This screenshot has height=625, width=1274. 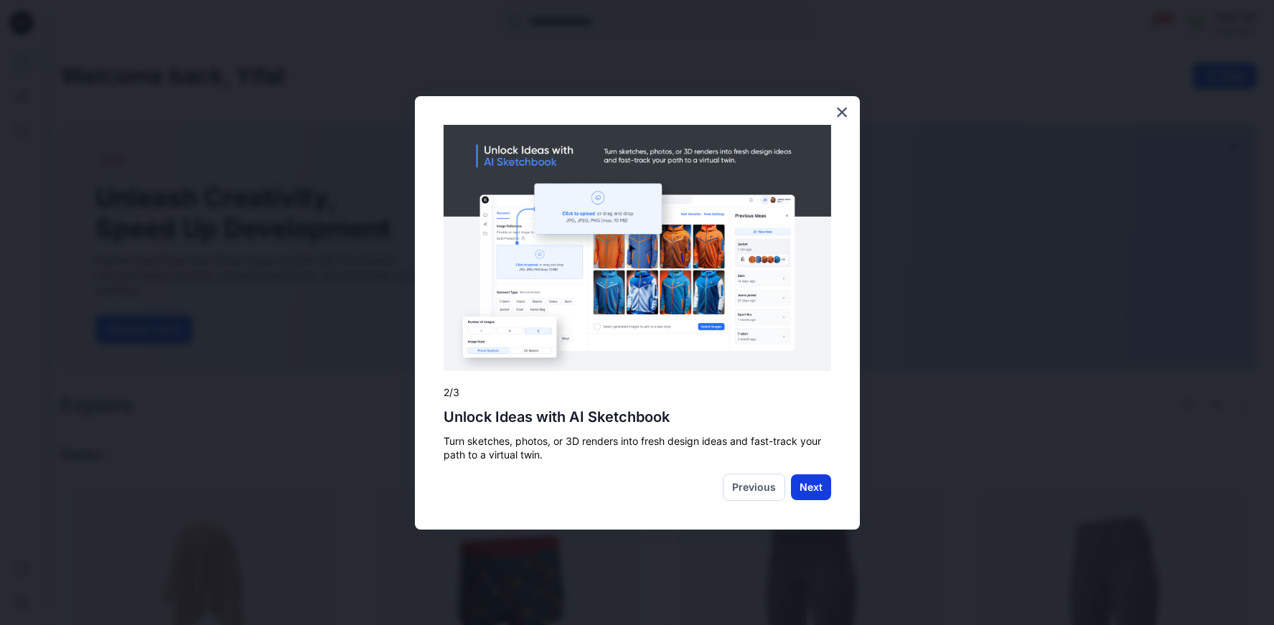 I want to click on h2: Unlock Ideas with AI Sketchbook, so click(x=638, y=417).